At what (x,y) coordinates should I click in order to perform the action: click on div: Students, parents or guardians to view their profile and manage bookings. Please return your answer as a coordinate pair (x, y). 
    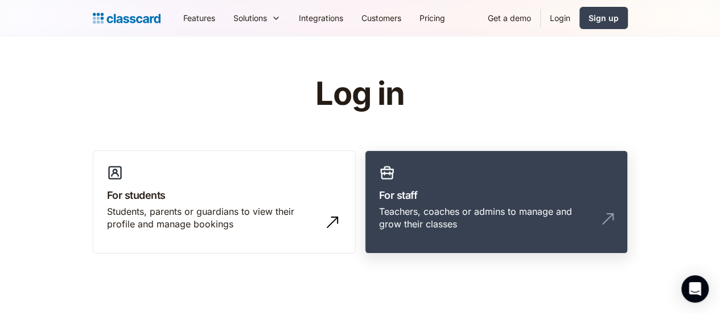
    Looking at the image, I should click on (213, 218).